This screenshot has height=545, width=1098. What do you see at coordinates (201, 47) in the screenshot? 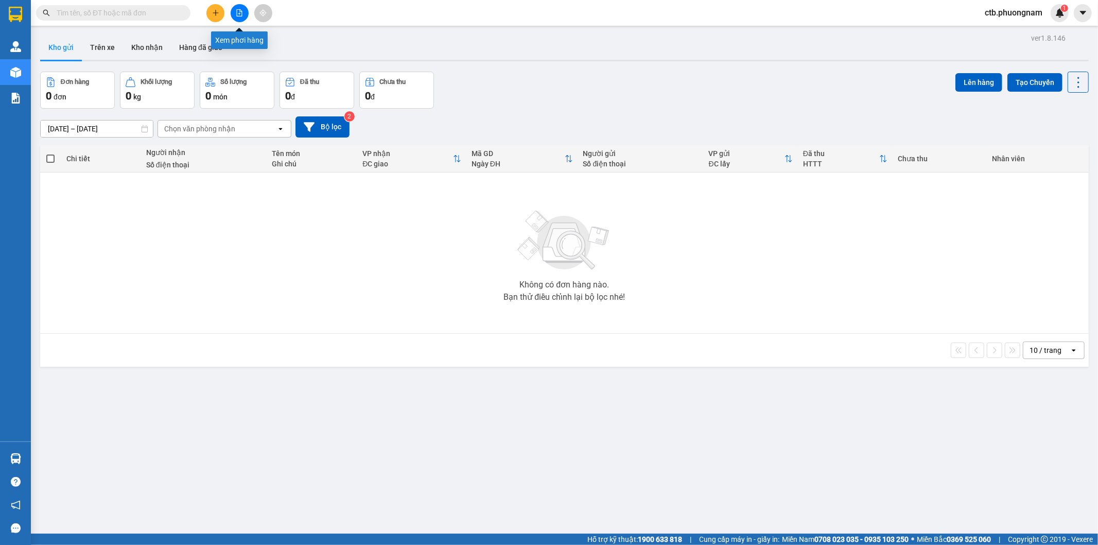
I see `button: Hàng đã giao` at bounding box center [201, 47].